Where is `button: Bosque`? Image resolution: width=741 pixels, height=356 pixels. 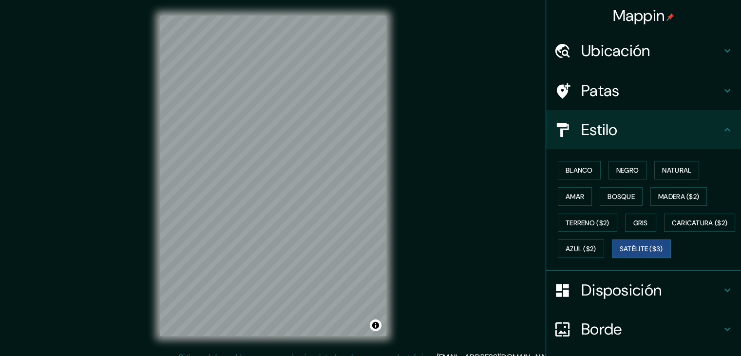 button: Bosque is located at coordinates (621, 196).